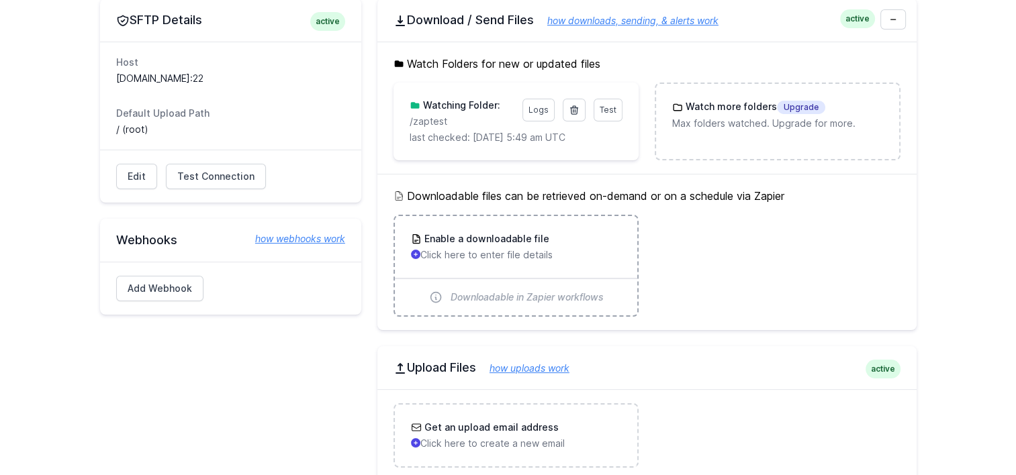  Describe the element at coordinates (462, 122) in the screenshot. I see `p: zaptest` at that location.